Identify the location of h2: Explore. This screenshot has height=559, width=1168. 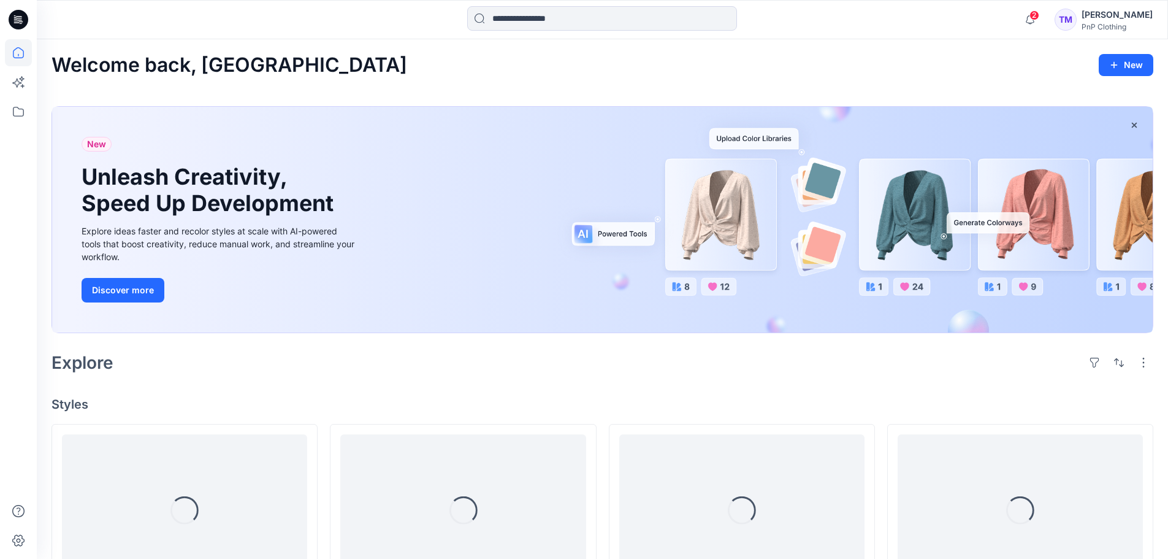
(82, 362).